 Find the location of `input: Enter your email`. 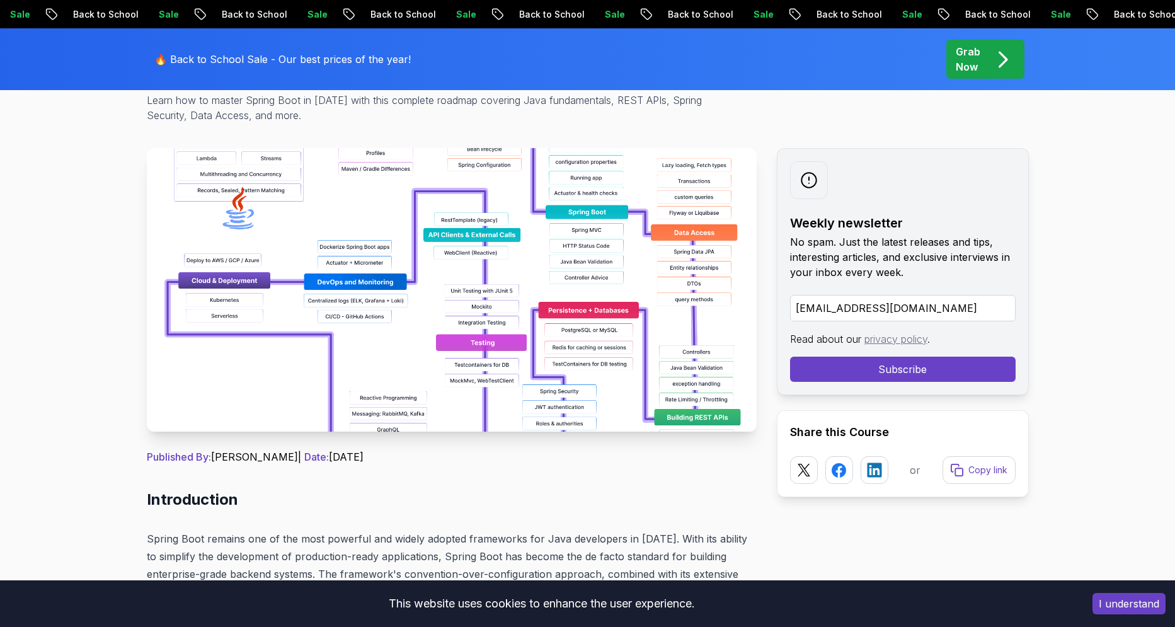

input: Enter your email is located at coordinates (903, 308).